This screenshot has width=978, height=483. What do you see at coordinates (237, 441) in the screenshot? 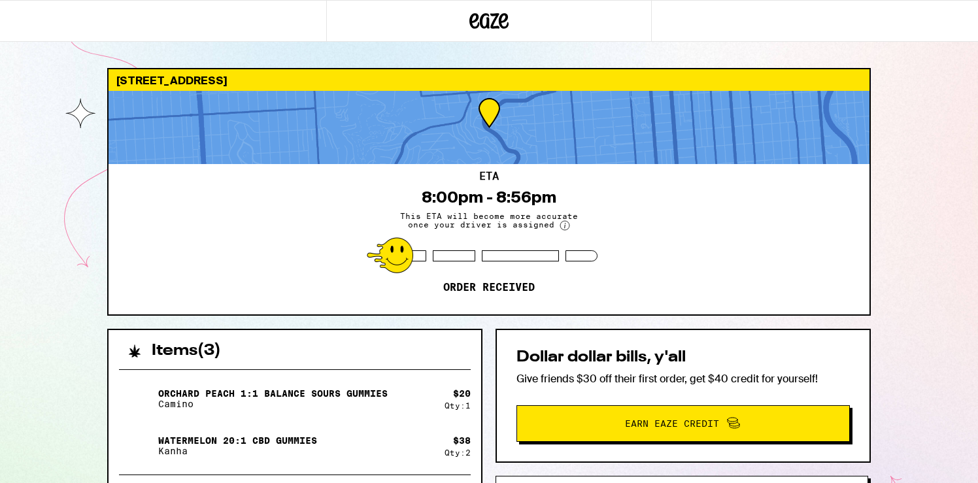
I see `p: Watermelon 20:1 CBD Gummies` at bounding box center [237, 441].